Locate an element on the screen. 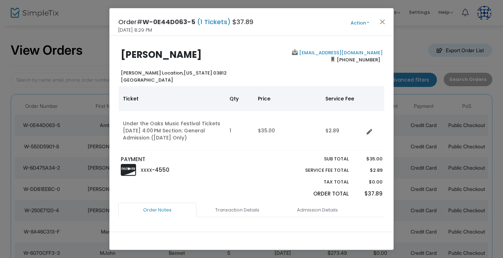 The width and height of the screenshot is (503, 258). th: Price is located at coordinates (288, 99).